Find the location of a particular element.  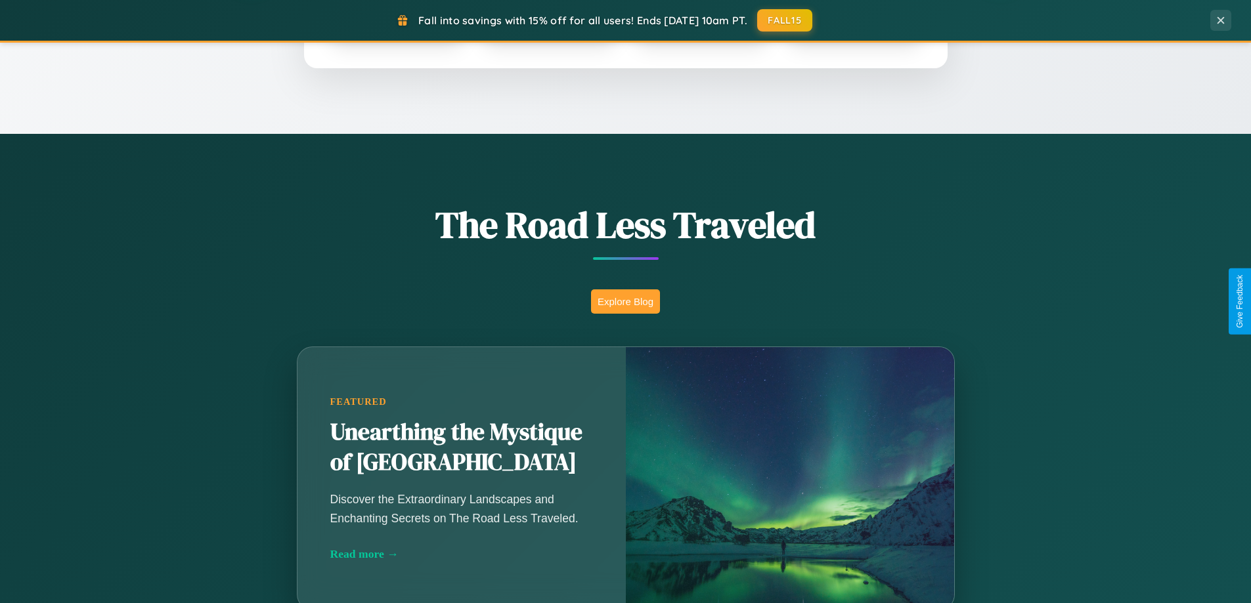

div: Featured is located at coordinates (462, 402).